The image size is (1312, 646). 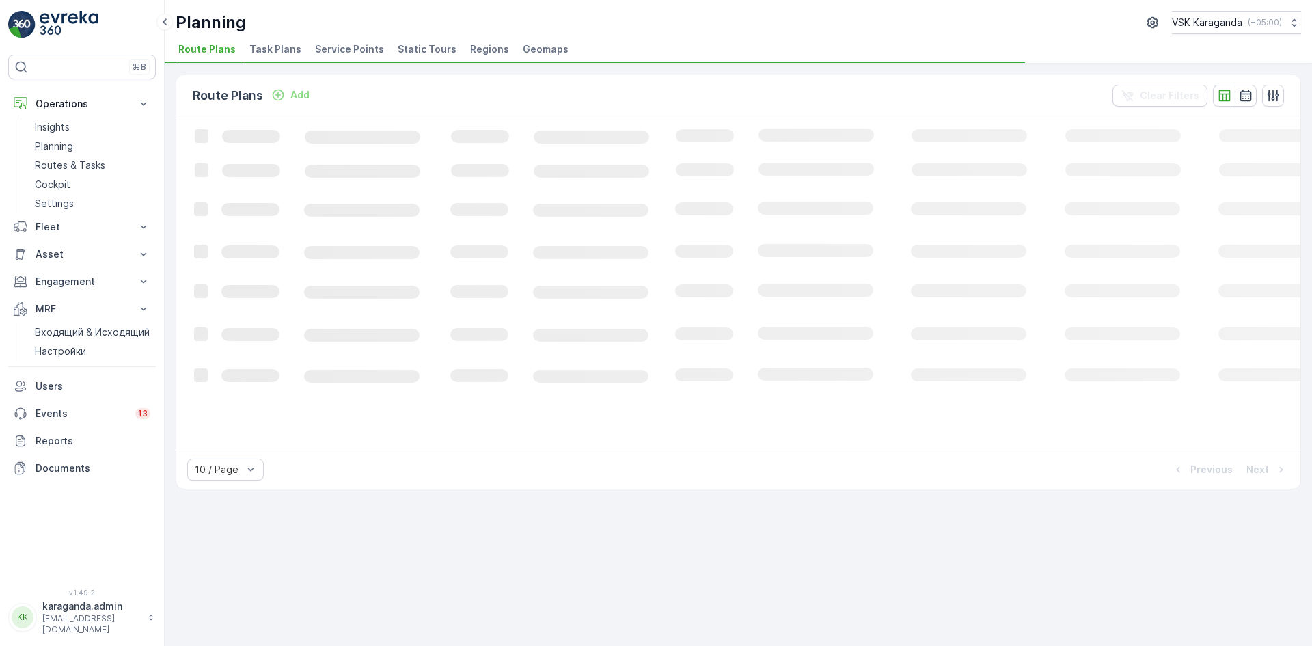 What do you see at coordinates (92, 146) in the screenshot?
I see `a: Planning` at bounding box center [92, 146].